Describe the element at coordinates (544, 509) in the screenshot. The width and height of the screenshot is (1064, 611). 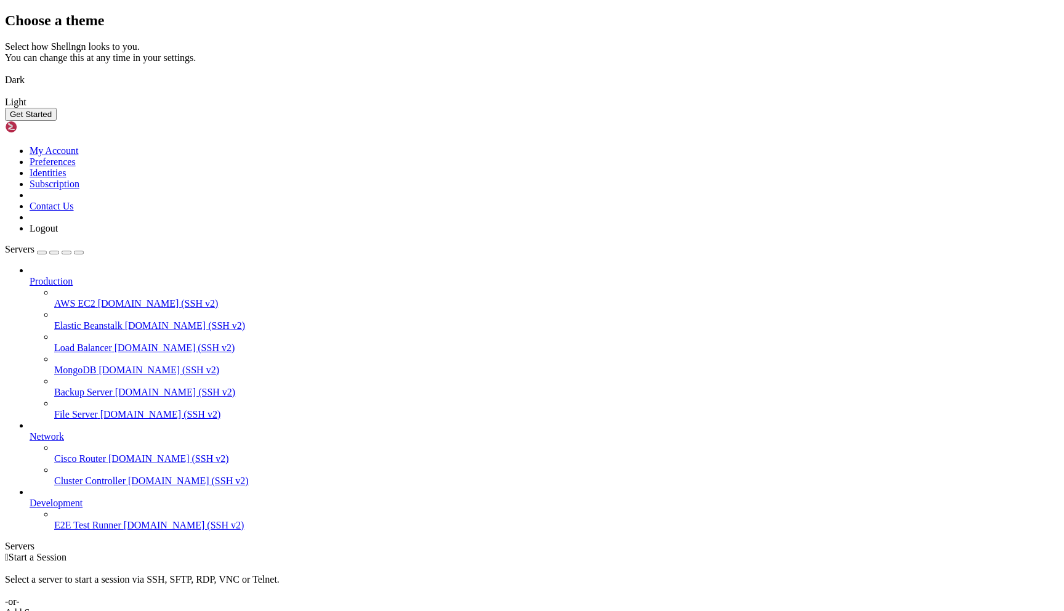
I see `li: Development` at that location.